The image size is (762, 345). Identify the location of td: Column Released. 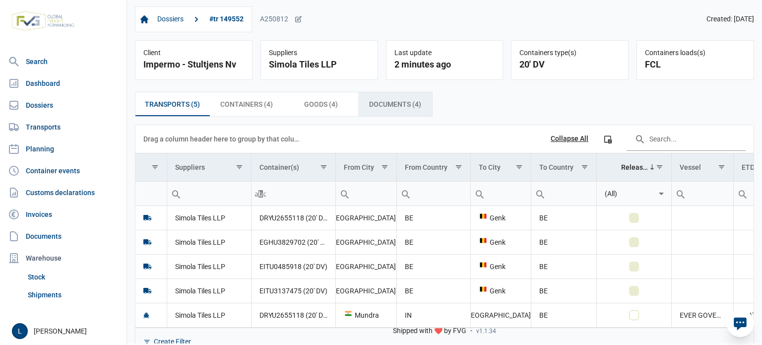
(634, 167).